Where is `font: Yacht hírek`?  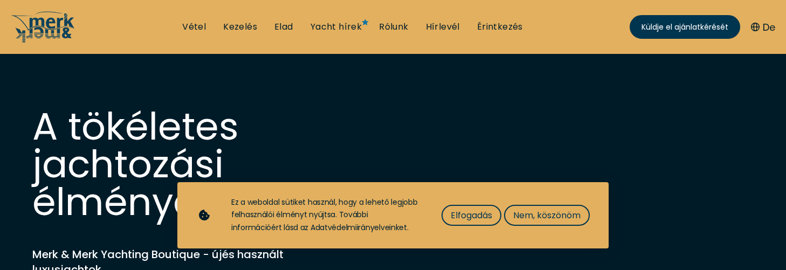
font: Yacht hírek is located at coordinates (336, 26).